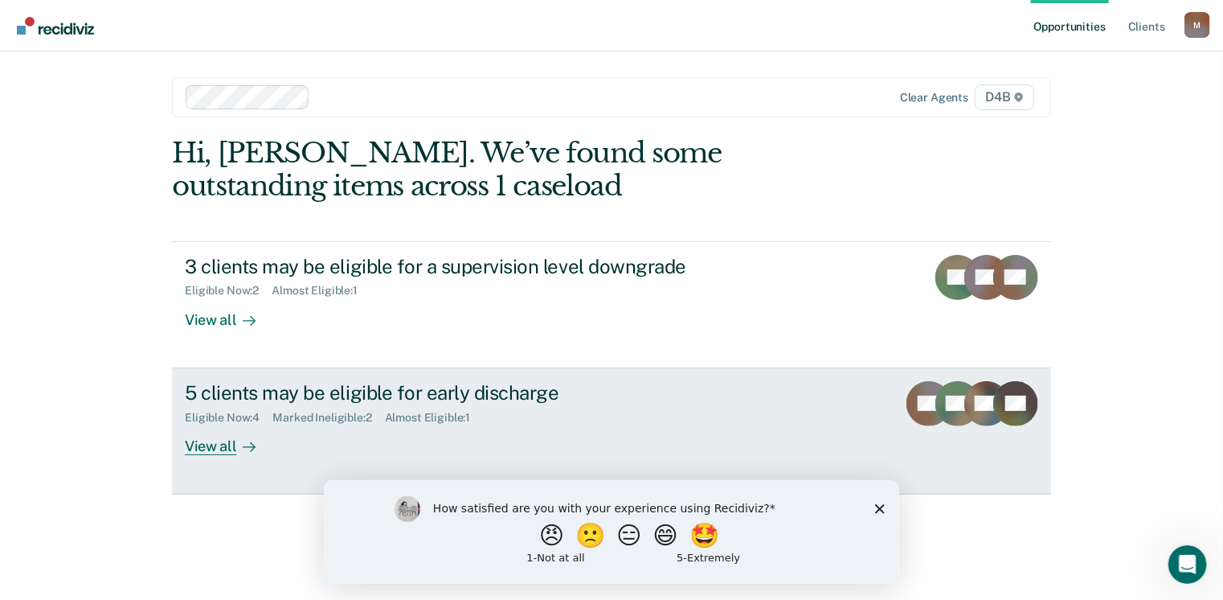 The height and width of the screenshot is (600, 1223). Describe the element at coordinates (295, 28) in the screenshot. I see `div: How satisfied are you with your experience using Recidiviz?` at that location.